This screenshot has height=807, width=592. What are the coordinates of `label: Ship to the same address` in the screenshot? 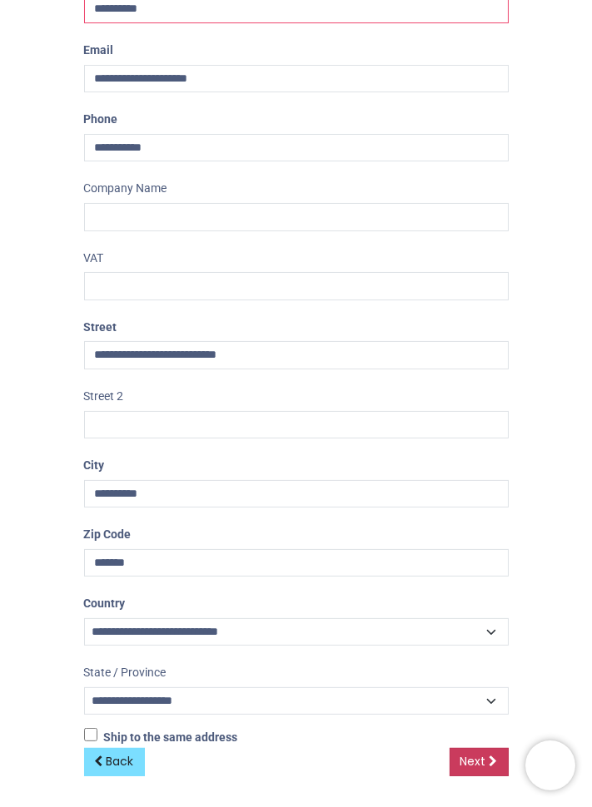 It's located at (161, 737).